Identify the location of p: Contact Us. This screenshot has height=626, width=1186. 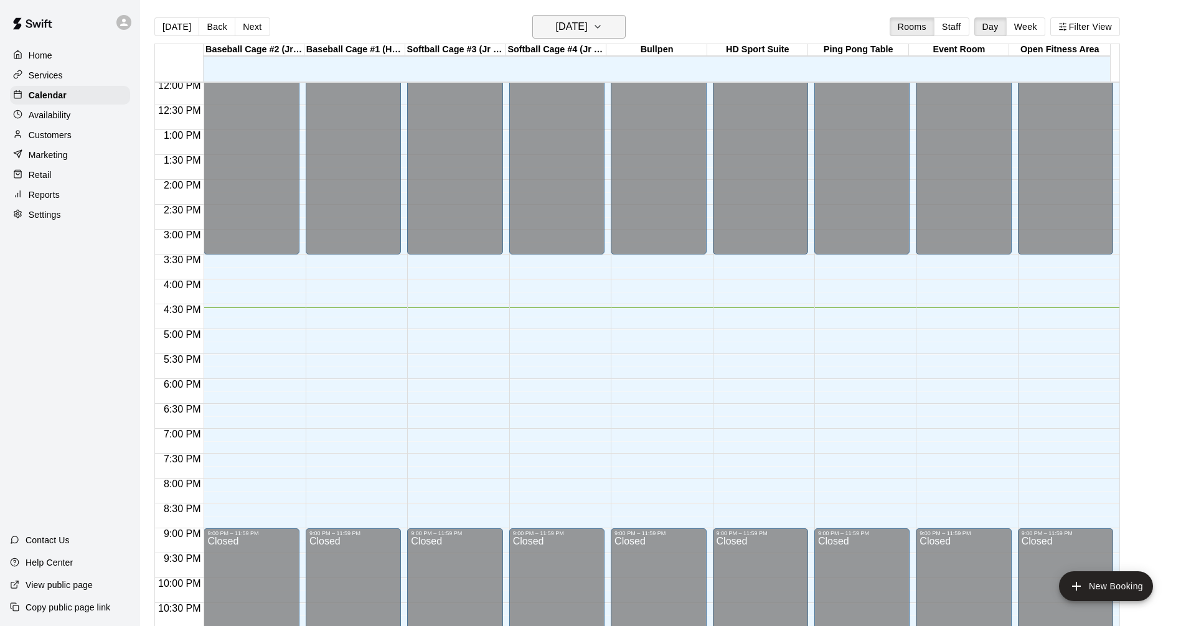
(47, 540).